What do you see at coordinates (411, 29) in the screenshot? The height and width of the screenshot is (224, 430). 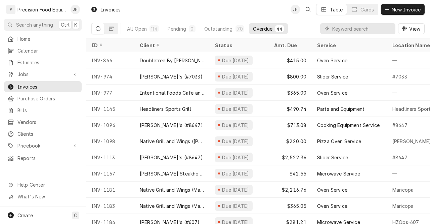 I see `button: View` at bounding box center [411, 29].